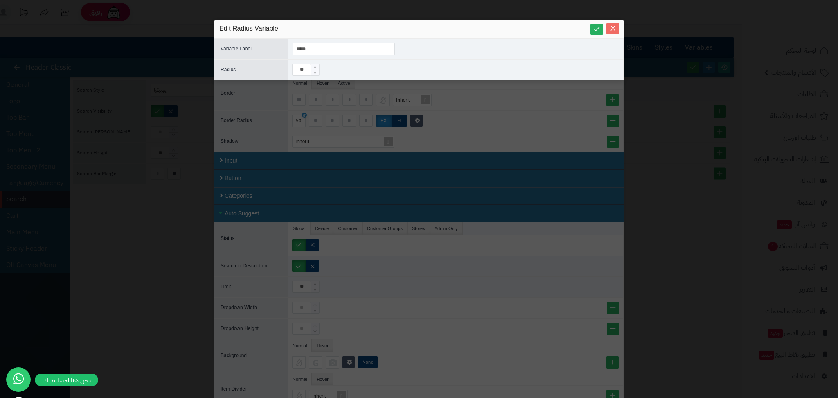  Describe the element at coordinates (236, 49) in the screenshot. I see `span: Variable Label` at that location.